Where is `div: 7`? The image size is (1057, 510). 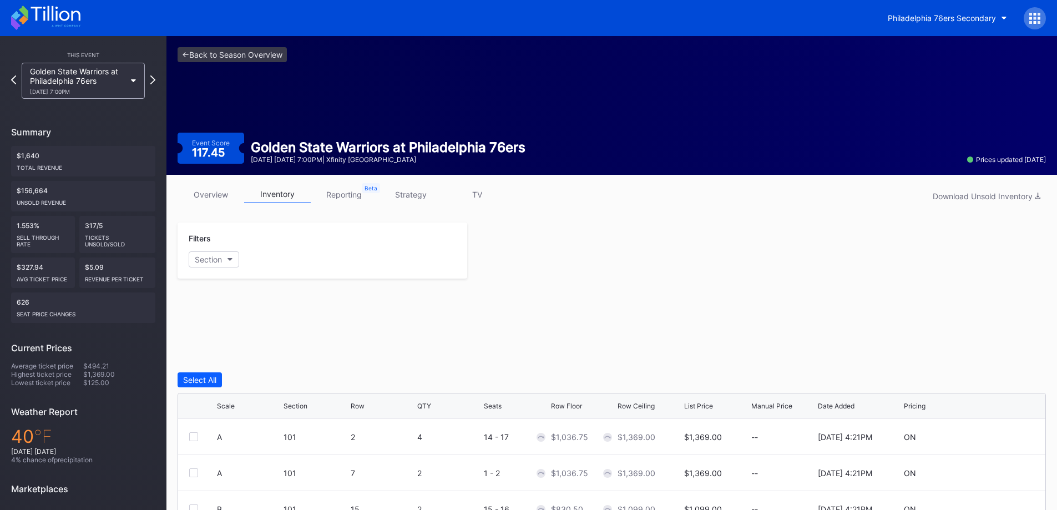 div: 7 is located at coordinates (382, 473).